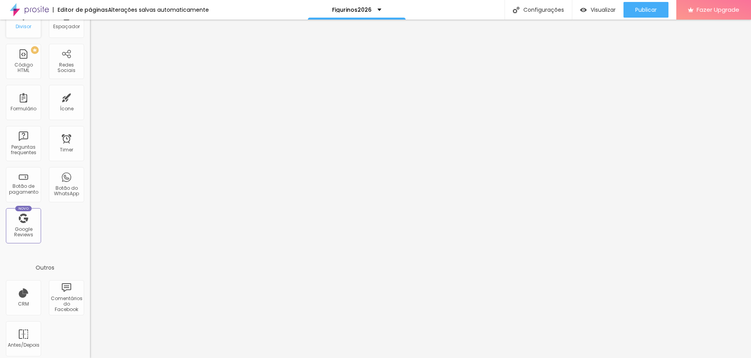 This screenshot has width=751, height=358. What do you see at coordinates (23, 208) in the screenshot?
I see `div: Novo` at bounding box center [23, 208].